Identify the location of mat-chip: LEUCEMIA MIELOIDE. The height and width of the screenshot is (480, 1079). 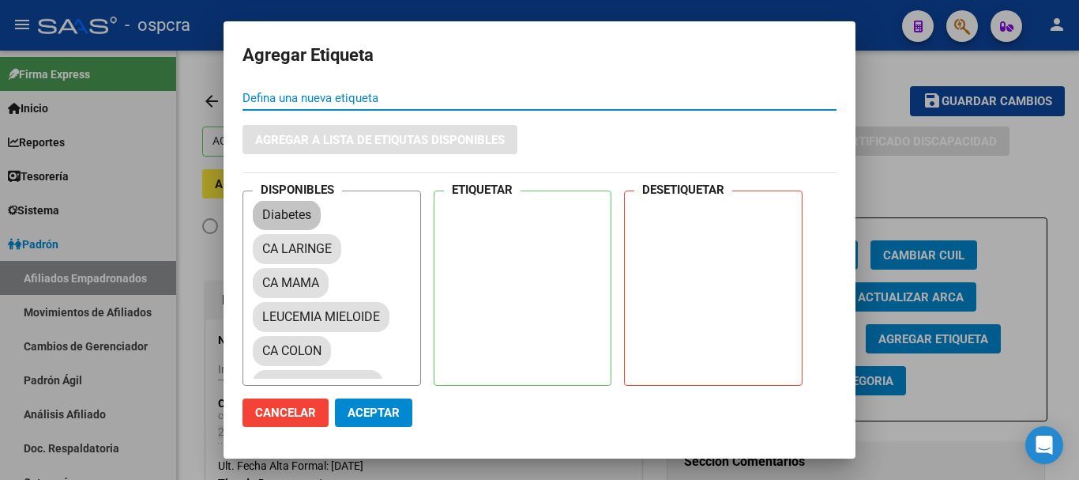
(321, 317).